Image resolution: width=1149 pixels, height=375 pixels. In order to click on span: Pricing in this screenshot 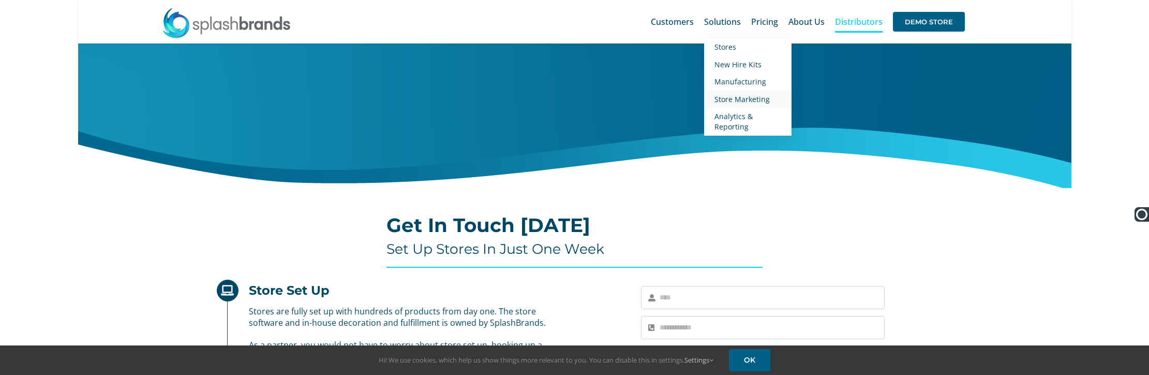, I will do `click(765, 22)`.